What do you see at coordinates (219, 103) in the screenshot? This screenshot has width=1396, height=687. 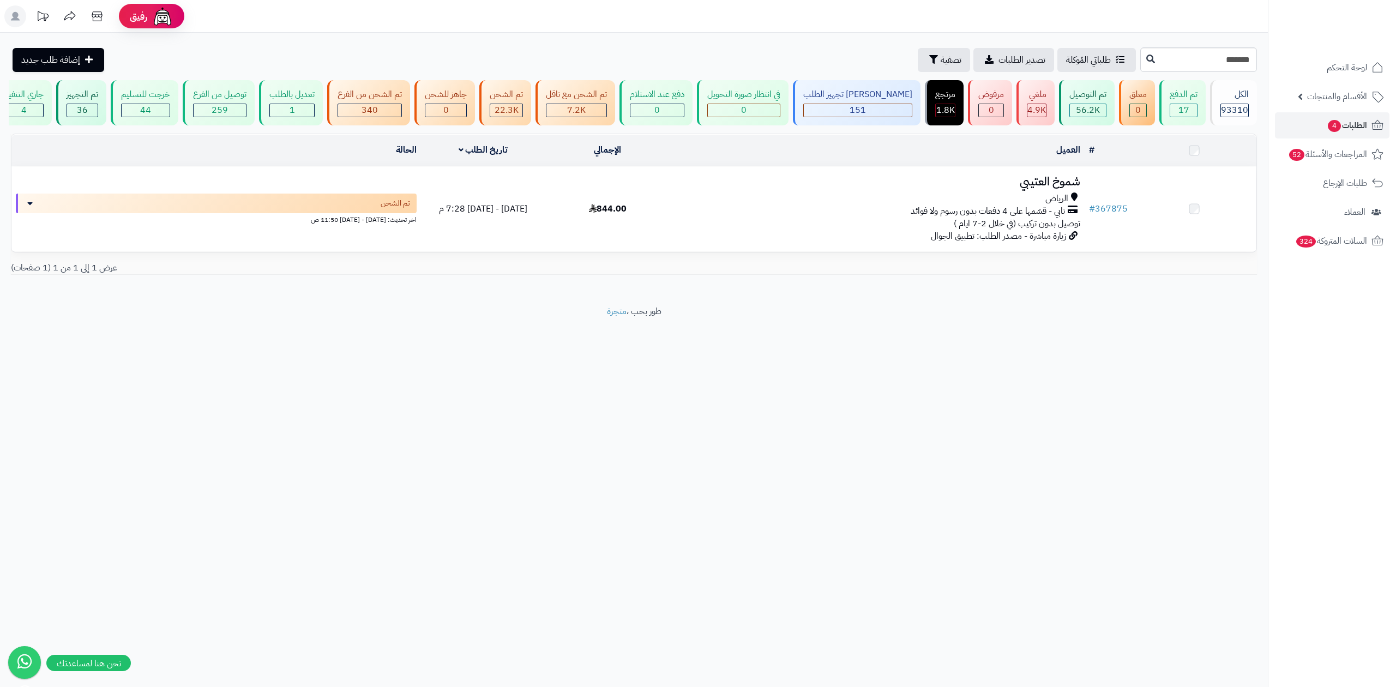 I see `a: توصيل من الفرع 259` at bounding box center [219, 103].